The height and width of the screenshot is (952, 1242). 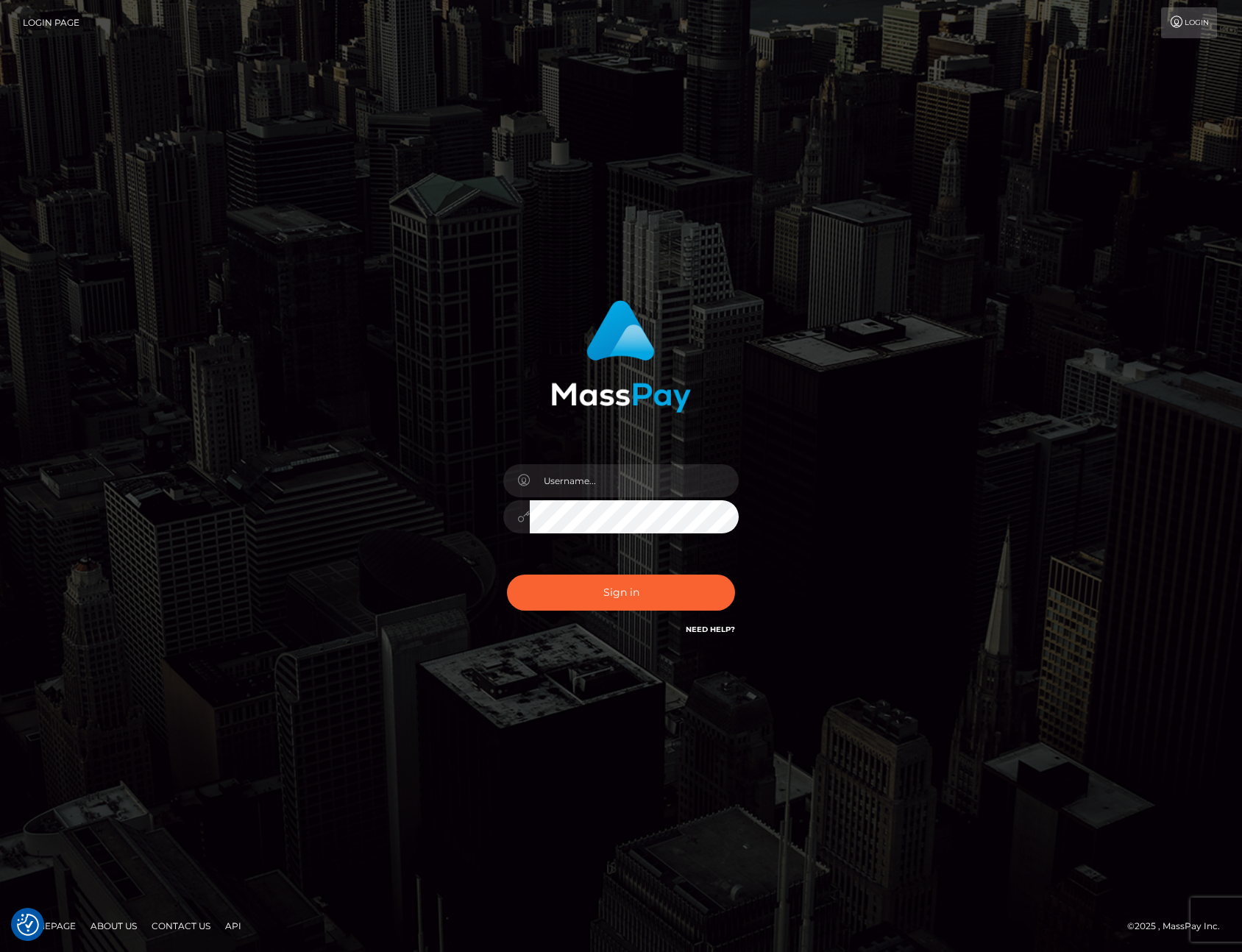 I want to click on a: Login Page, so click(x=51, y=23).